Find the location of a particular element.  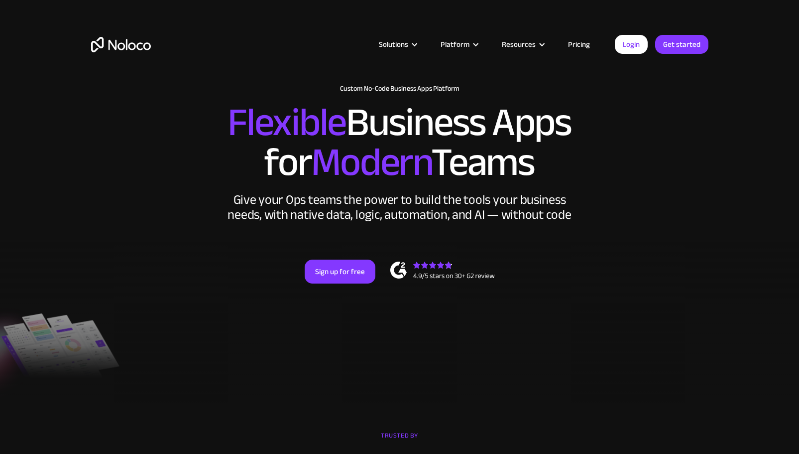

div: Give your Ops teams the power to build the tools your business needs, with native data, logic, au... is located at coordinates (400, 207).